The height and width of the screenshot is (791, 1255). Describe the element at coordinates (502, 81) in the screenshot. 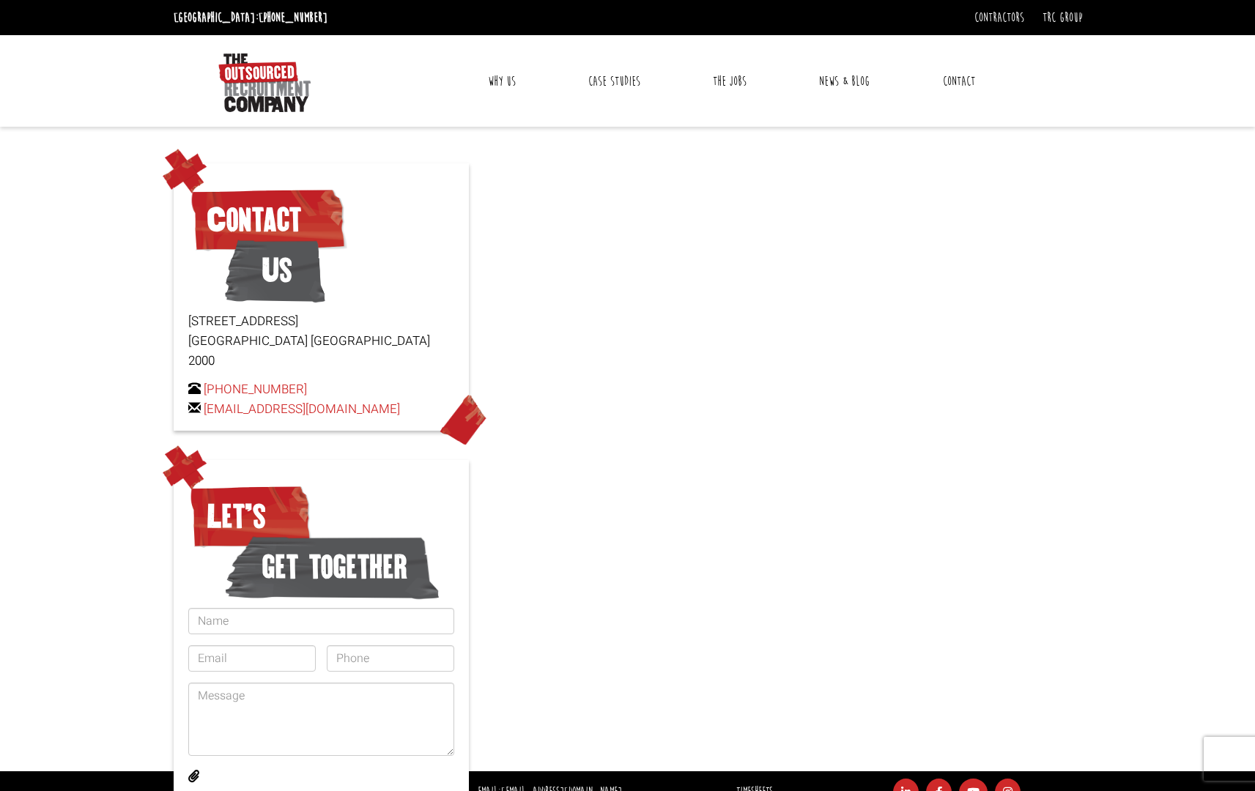

I see `a: Why Us` at that location.